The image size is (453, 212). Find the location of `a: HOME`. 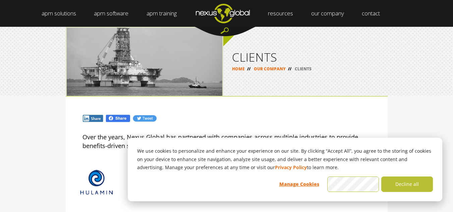

a: HOME is located at coordinates (239, 69).